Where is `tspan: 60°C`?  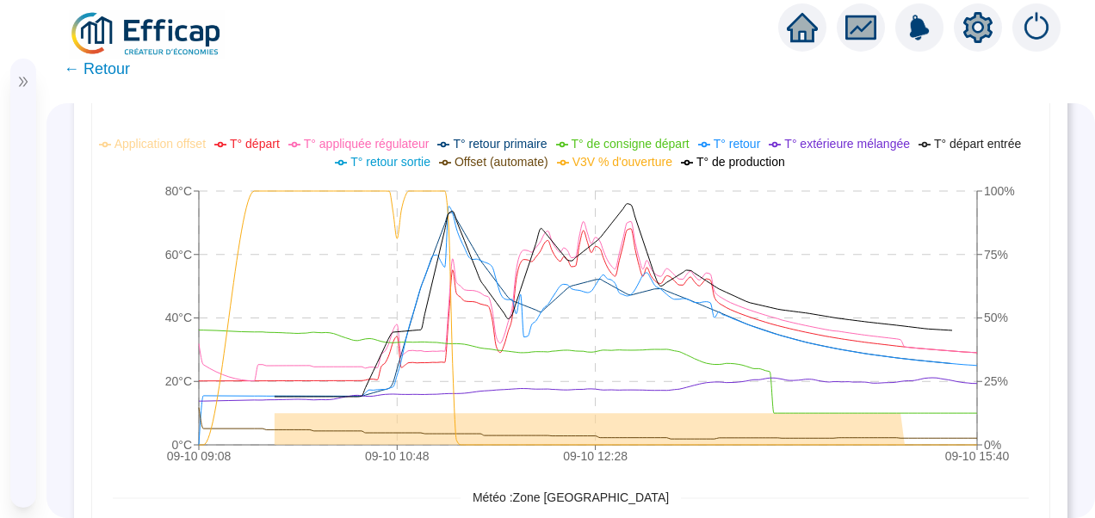
tspan: 60°C is located at coordinates (178, 255).